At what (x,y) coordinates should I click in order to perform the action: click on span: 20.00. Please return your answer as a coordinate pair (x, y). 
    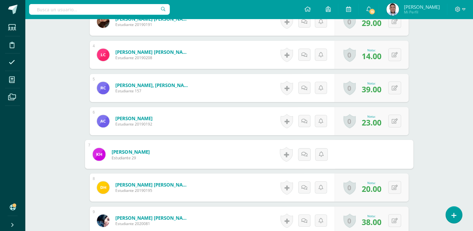
    Looking at the image, I should click on (371, 189).